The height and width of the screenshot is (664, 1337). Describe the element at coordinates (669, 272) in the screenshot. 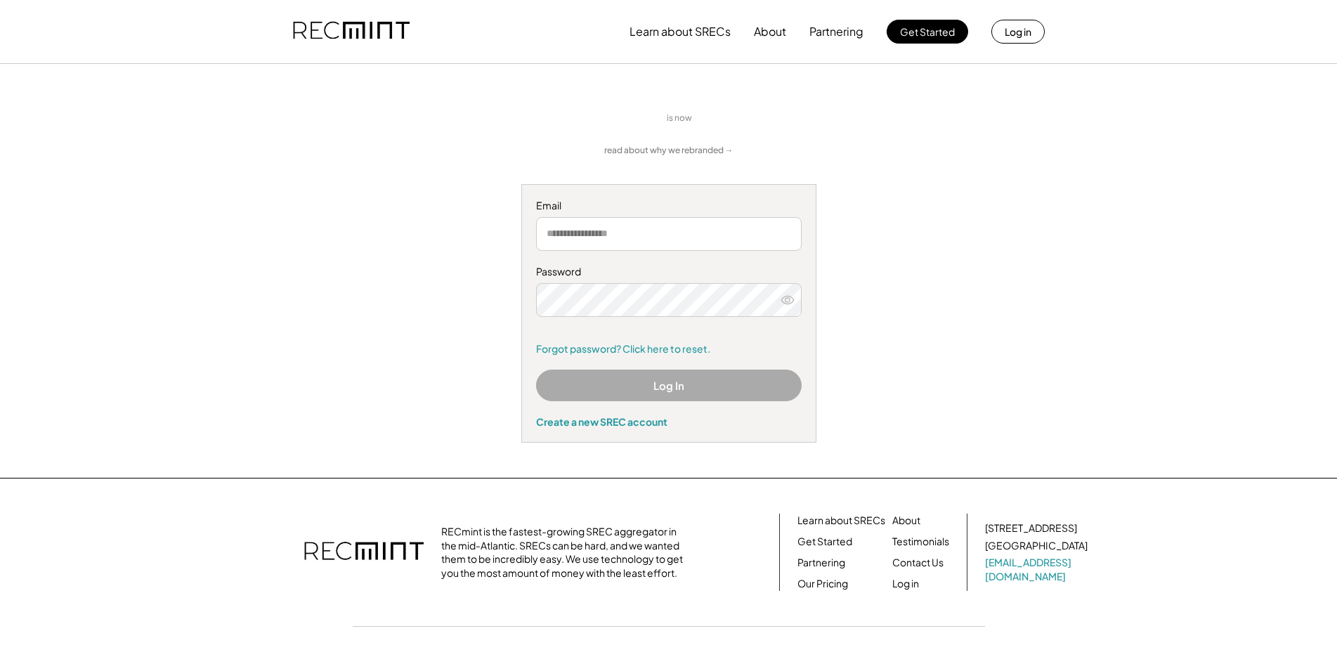

I see `div: Password` at that location.